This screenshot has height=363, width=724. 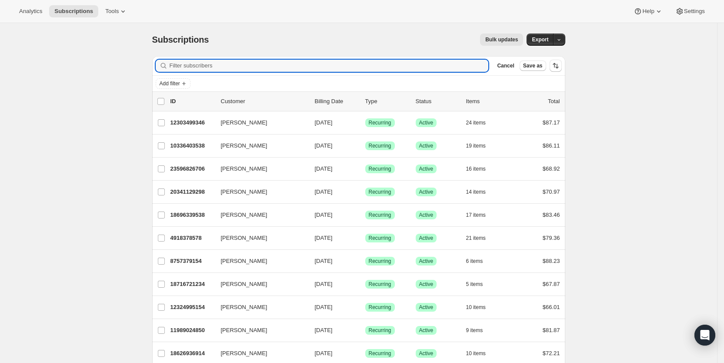 What do you see at coordinates (192, 101) in the screenshot?
I see `p: ID` at bounding box center [192, 101].